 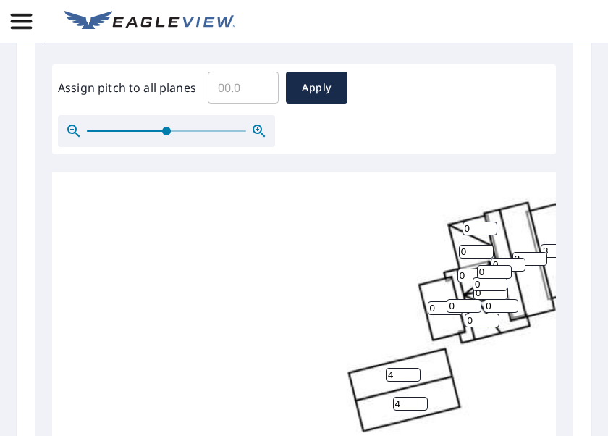 What do you see at coordinates (127, 88) in the screenshot?
I see `label: Assign pitch to all planes` at bounding box center [127, 88].